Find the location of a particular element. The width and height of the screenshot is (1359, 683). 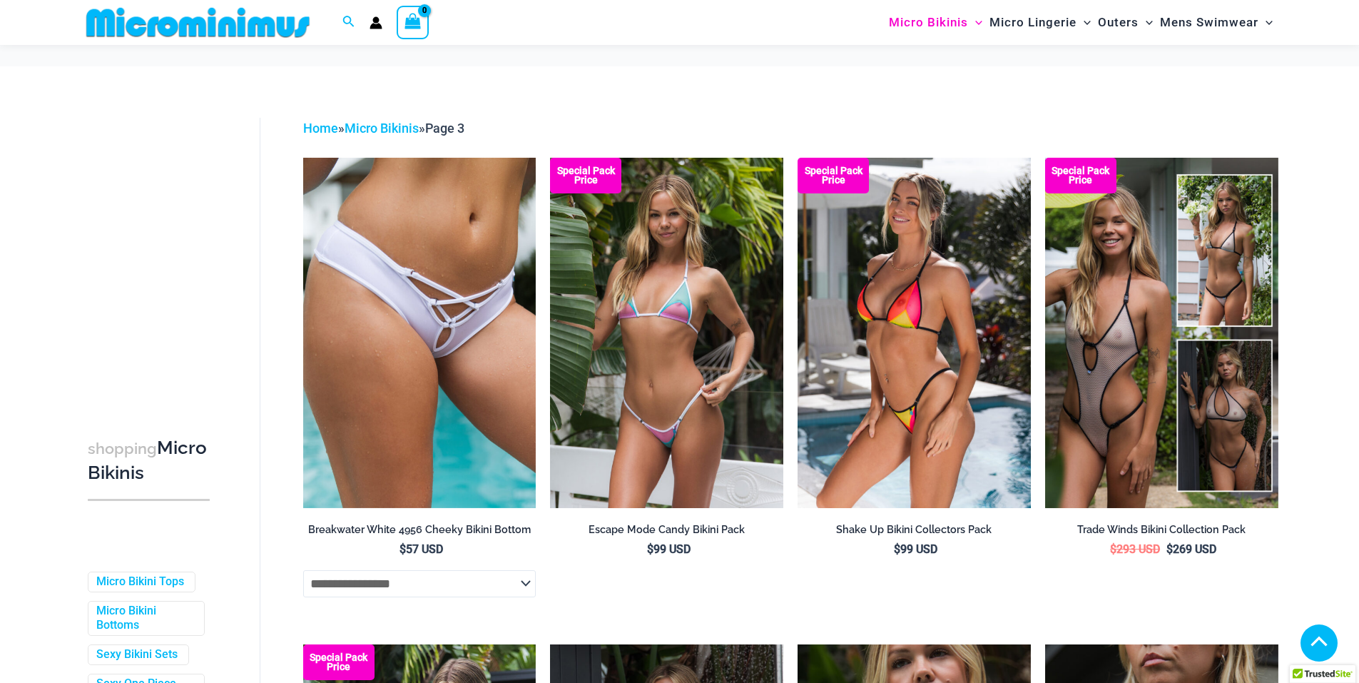

a: Micro Bikinis is located at coordinates (382, 128).